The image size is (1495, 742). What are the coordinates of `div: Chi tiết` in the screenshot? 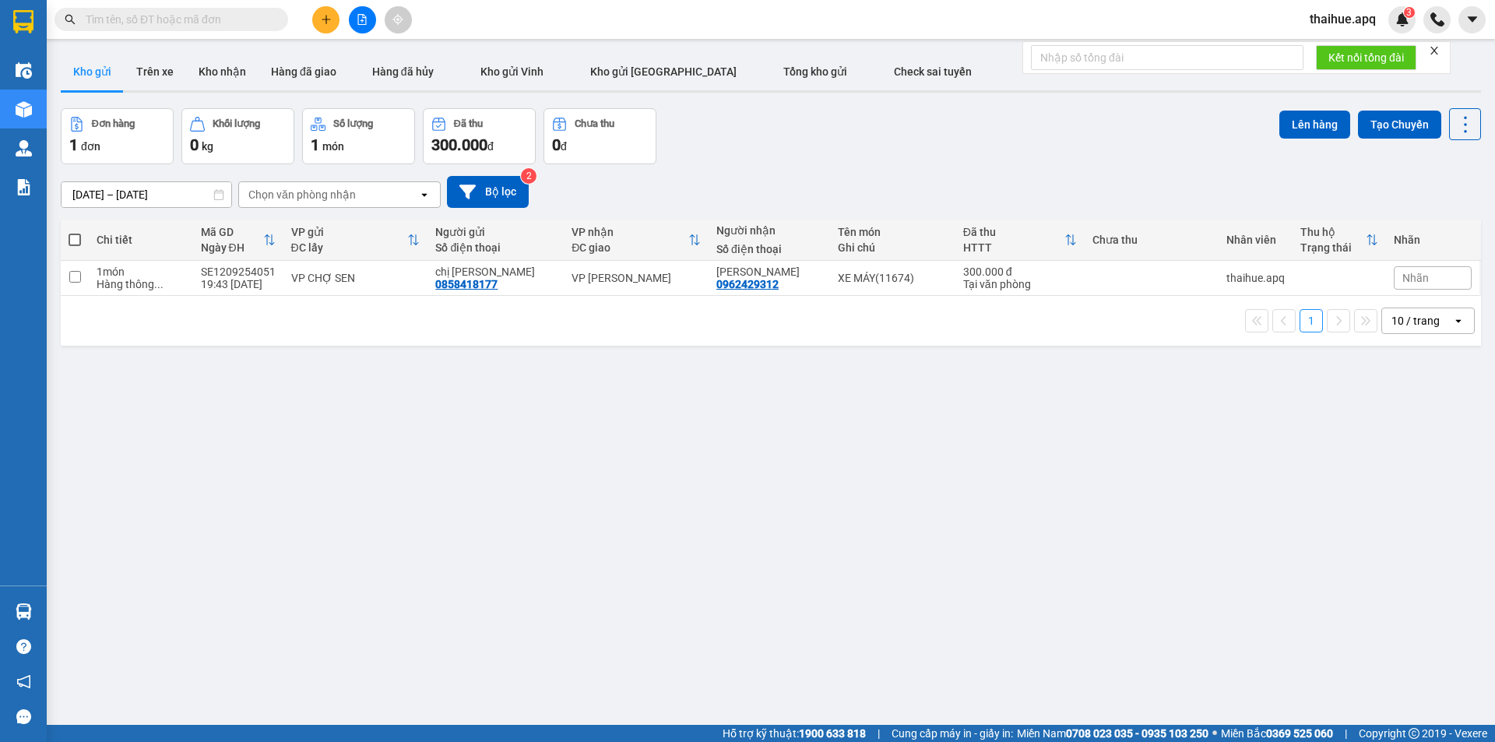 It's located at (140, 240).